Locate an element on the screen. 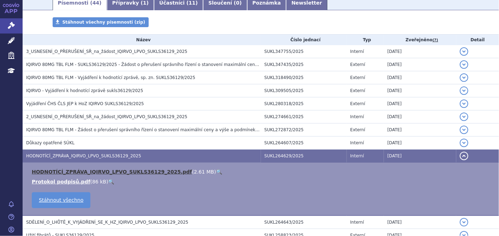  span: IQIRVO - Vyjádření k hodnotící zprávě sukls36129/2025 is located at coordinates (84, 91).